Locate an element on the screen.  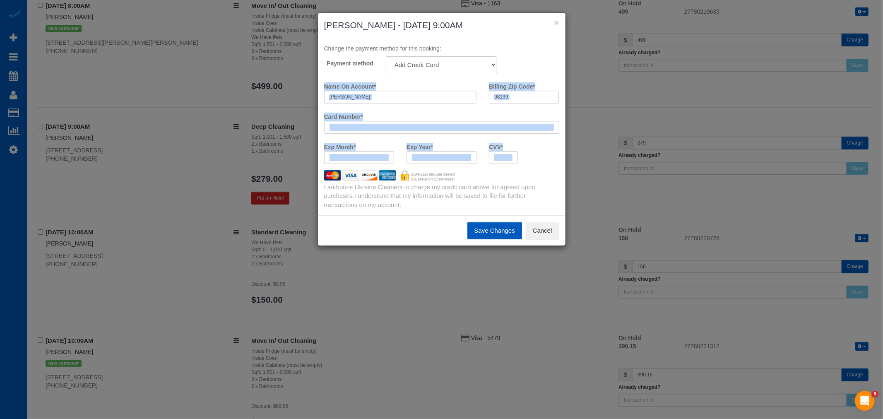
img: credit cards is located at coordinates (390, 175).